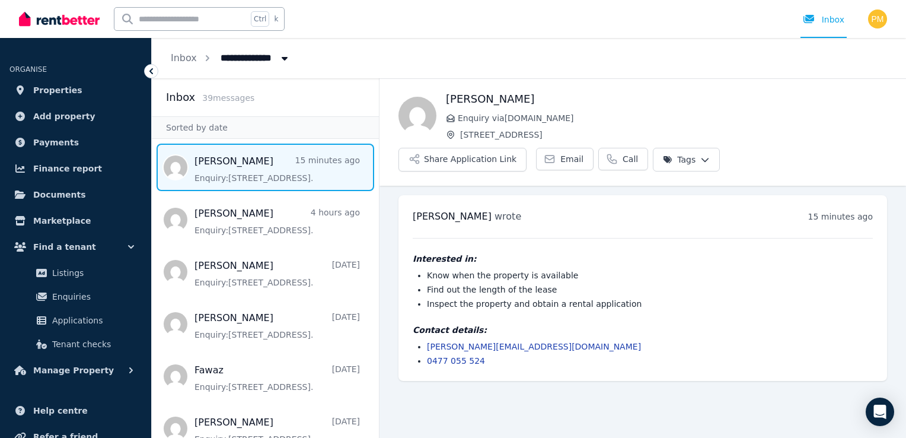 The width and height of the screenshot is (906, 438). I want to click on a: 0477 055 524, so click(456, 361).